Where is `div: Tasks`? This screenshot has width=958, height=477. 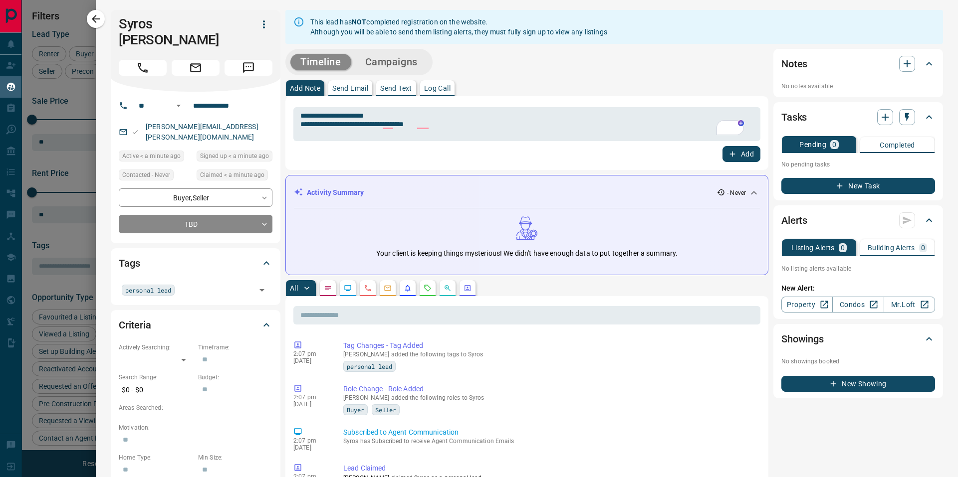 div: Tasks is located at coordinates (858, 117).